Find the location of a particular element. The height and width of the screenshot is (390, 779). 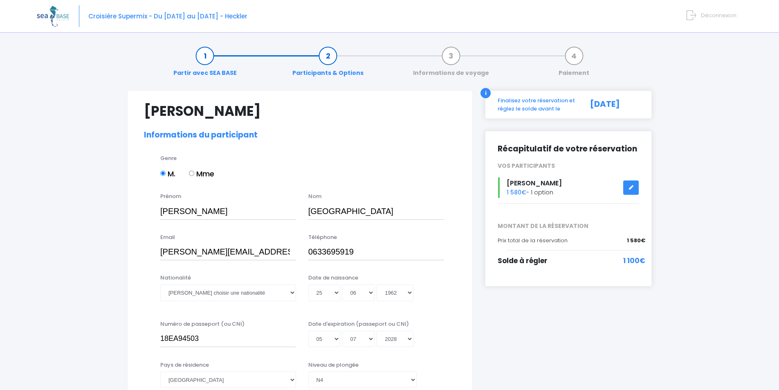

a: Participants & Options is located at coordinates (328, 64).